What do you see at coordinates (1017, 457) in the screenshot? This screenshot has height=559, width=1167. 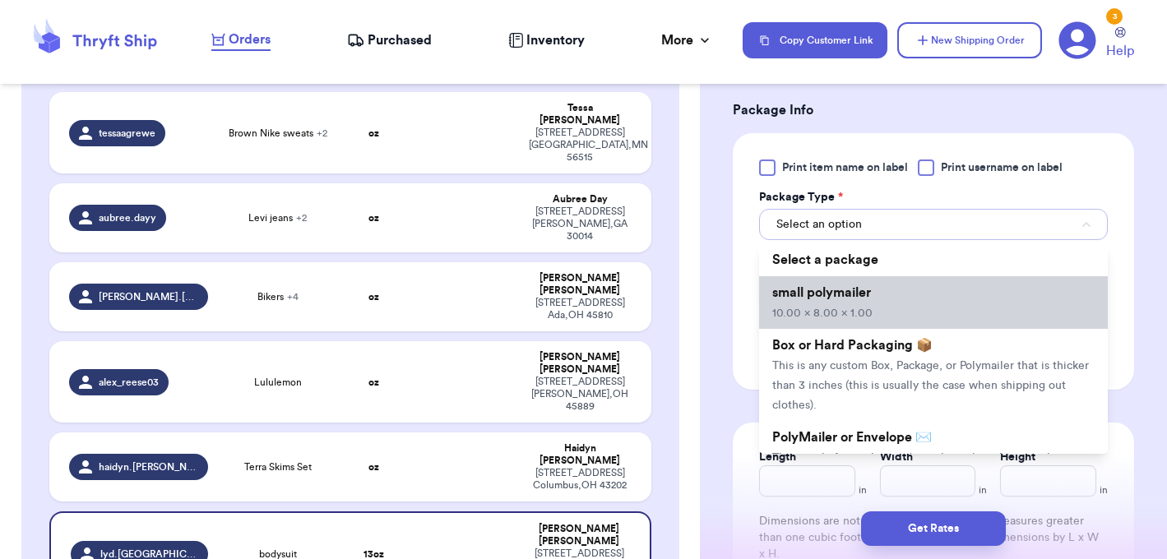 I see `label: Height` at bounding box center [1017, 457].